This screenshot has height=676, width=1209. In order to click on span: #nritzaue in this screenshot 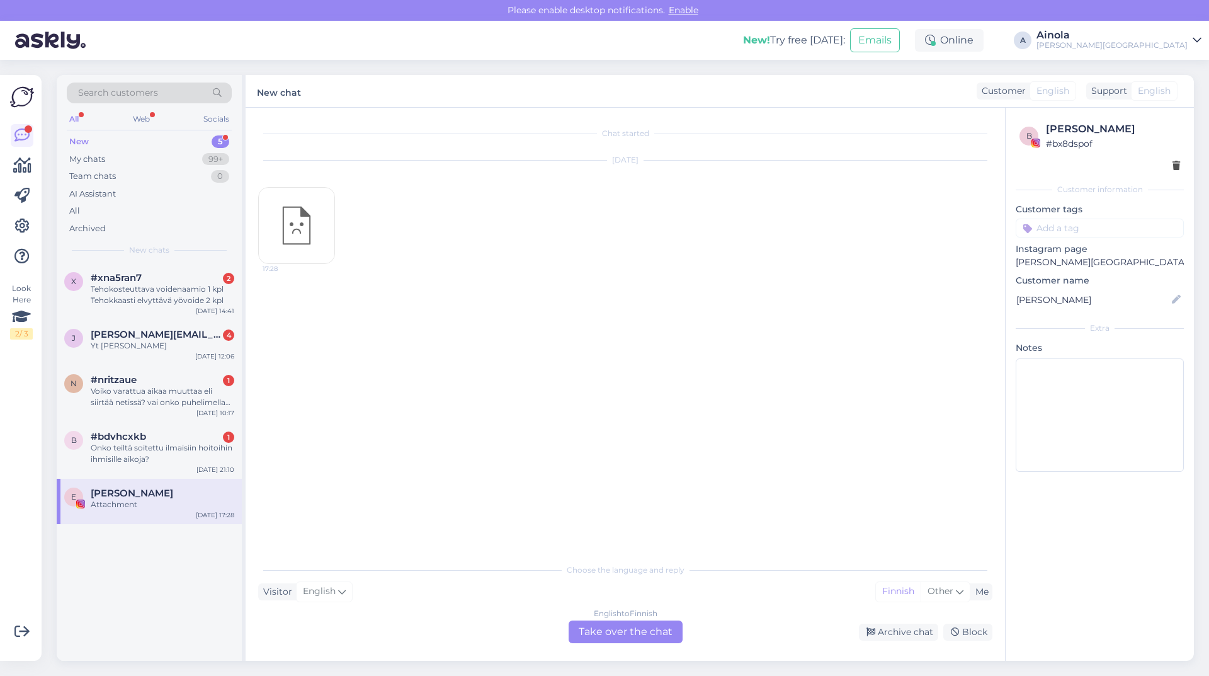, I will do `click(113, 380)`.